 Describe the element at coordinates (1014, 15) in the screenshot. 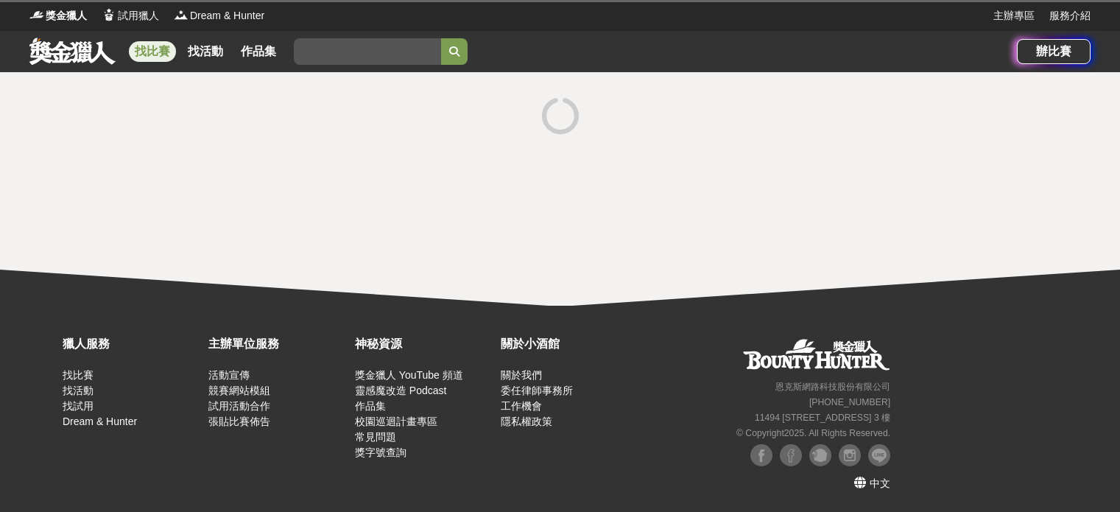

I see `a: 主辦專區` at that location.